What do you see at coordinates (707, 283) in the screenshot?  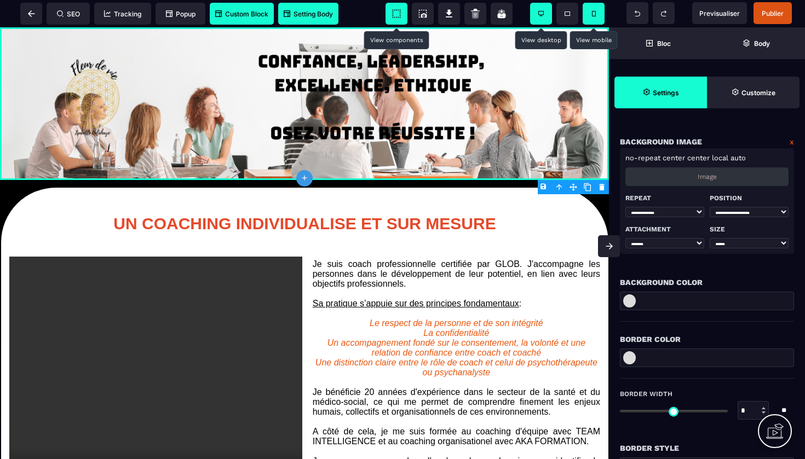 I see `div: Background Color` at bounding box center [707, 283].